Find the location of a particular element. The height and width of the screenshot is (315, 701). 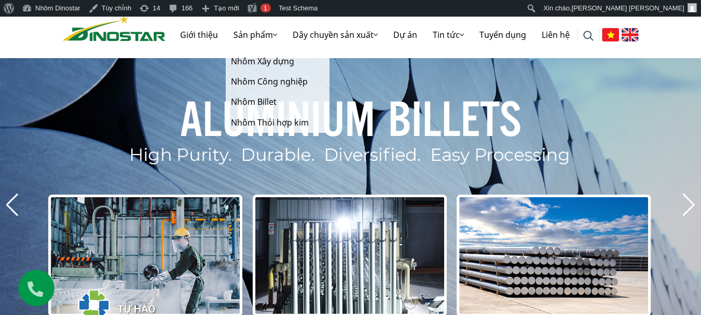

img: Tiếng Việt is located at coordinates (610, 35).